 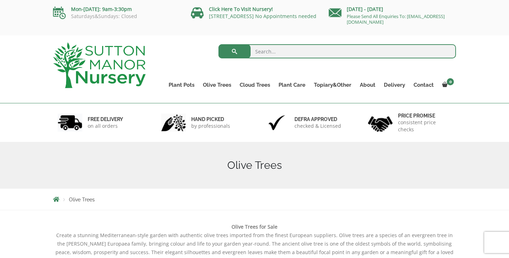 What do you see at coordinates (117, 16) in the screenshot?
I see `p: Saturdays&Sundays: Closed` at bounding box center [117, 16].